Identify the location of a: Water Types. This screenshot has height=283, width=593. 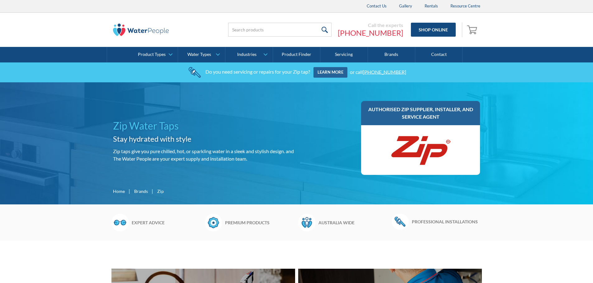
(201, 55).